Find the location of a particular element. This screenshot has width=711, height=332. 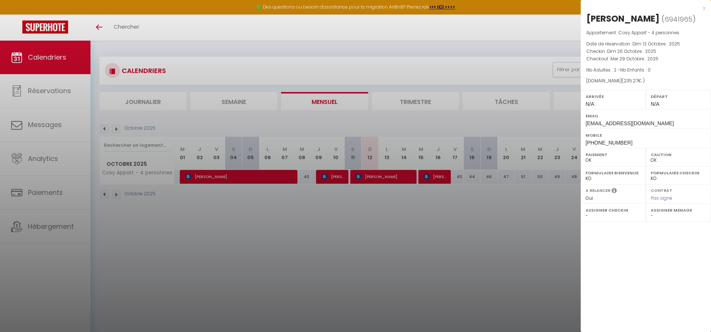

label: A relancer is located at coordinates (598, 190).